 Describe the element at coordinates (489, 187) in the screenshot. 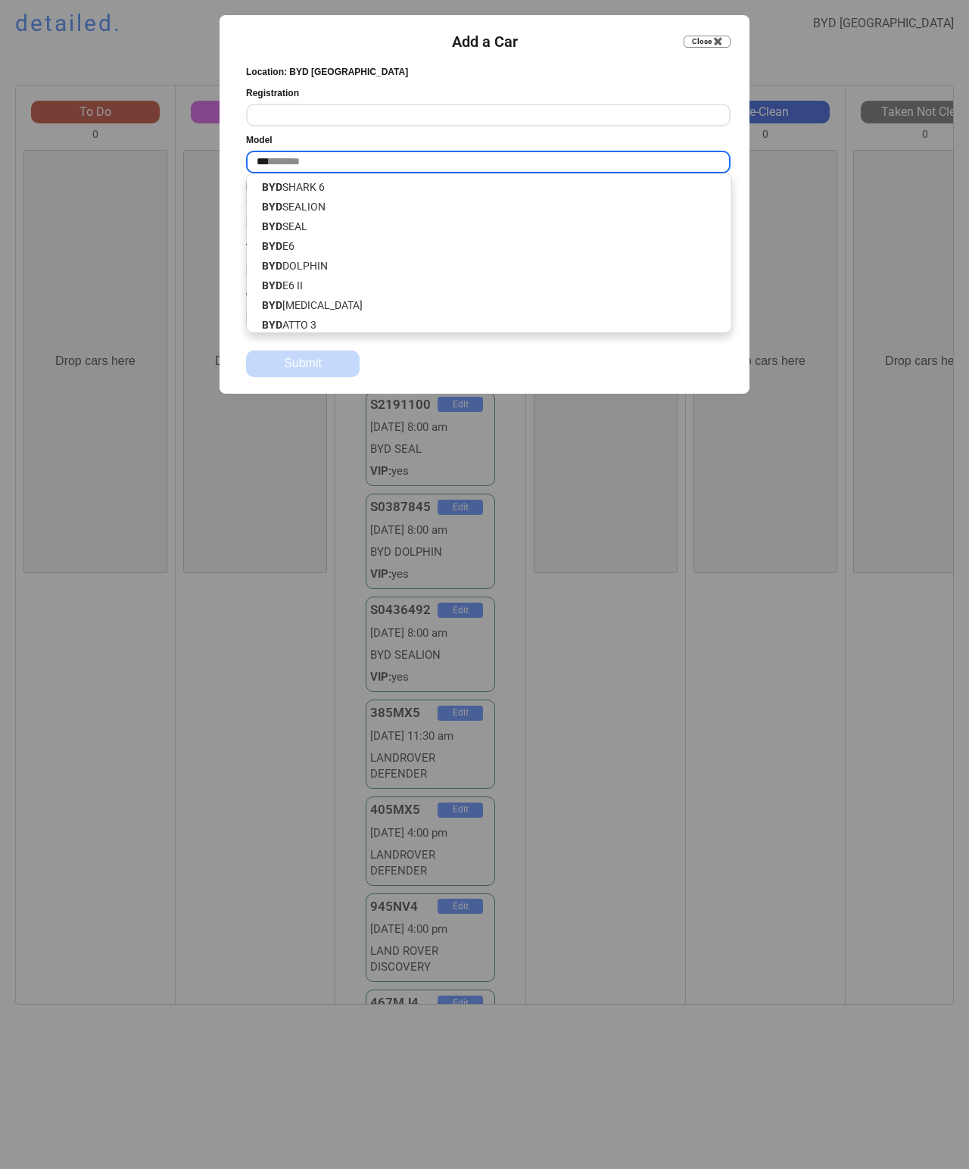

I see `p: SHARK 6` at that location.